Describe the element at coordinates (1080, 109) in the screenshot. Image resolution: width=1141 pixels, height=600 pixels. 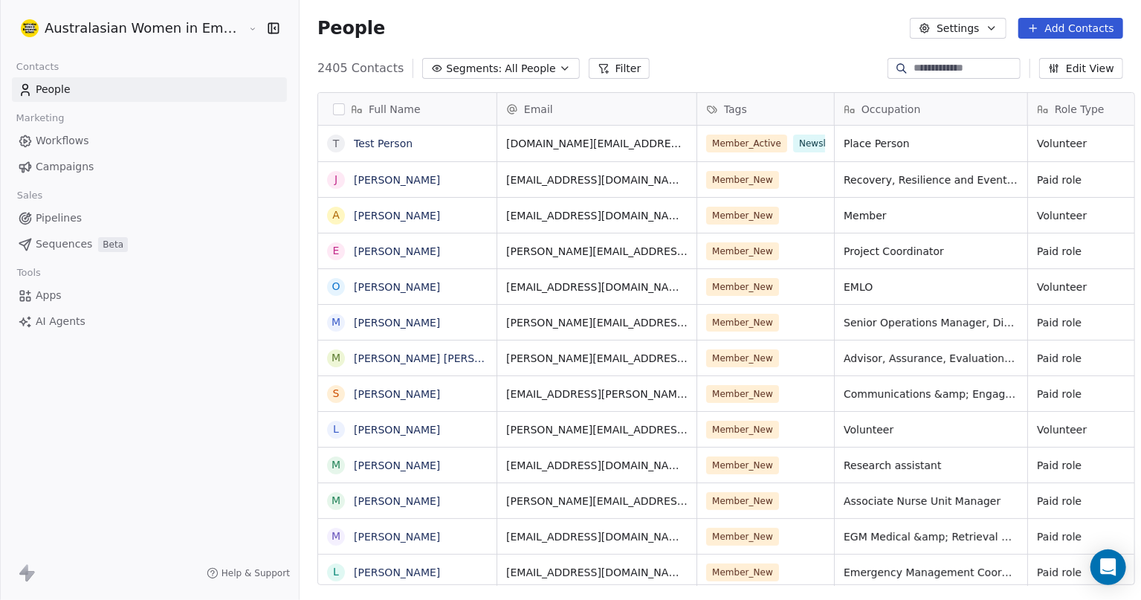
I see `span: Role Type` at that location.